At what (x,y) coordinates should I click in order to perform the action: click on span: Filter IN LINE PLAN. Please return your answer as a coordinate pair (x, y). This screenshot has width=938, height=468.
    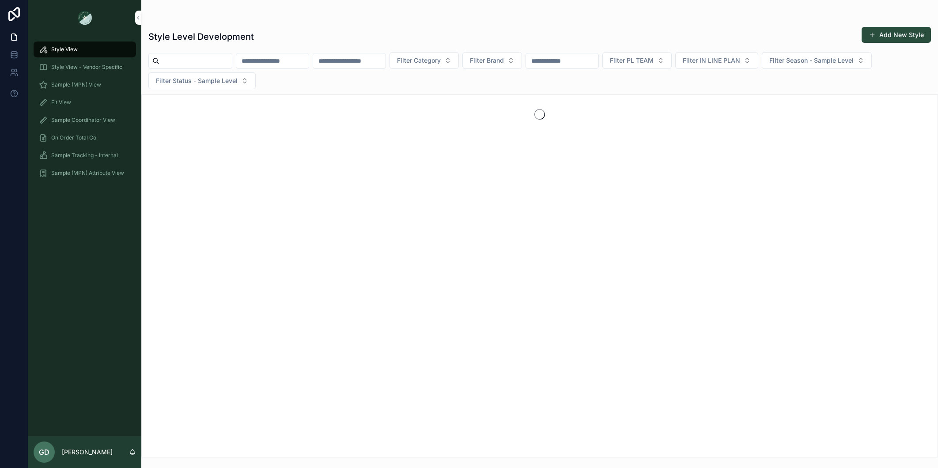
    Looking at the image, I should click on (711, 60).